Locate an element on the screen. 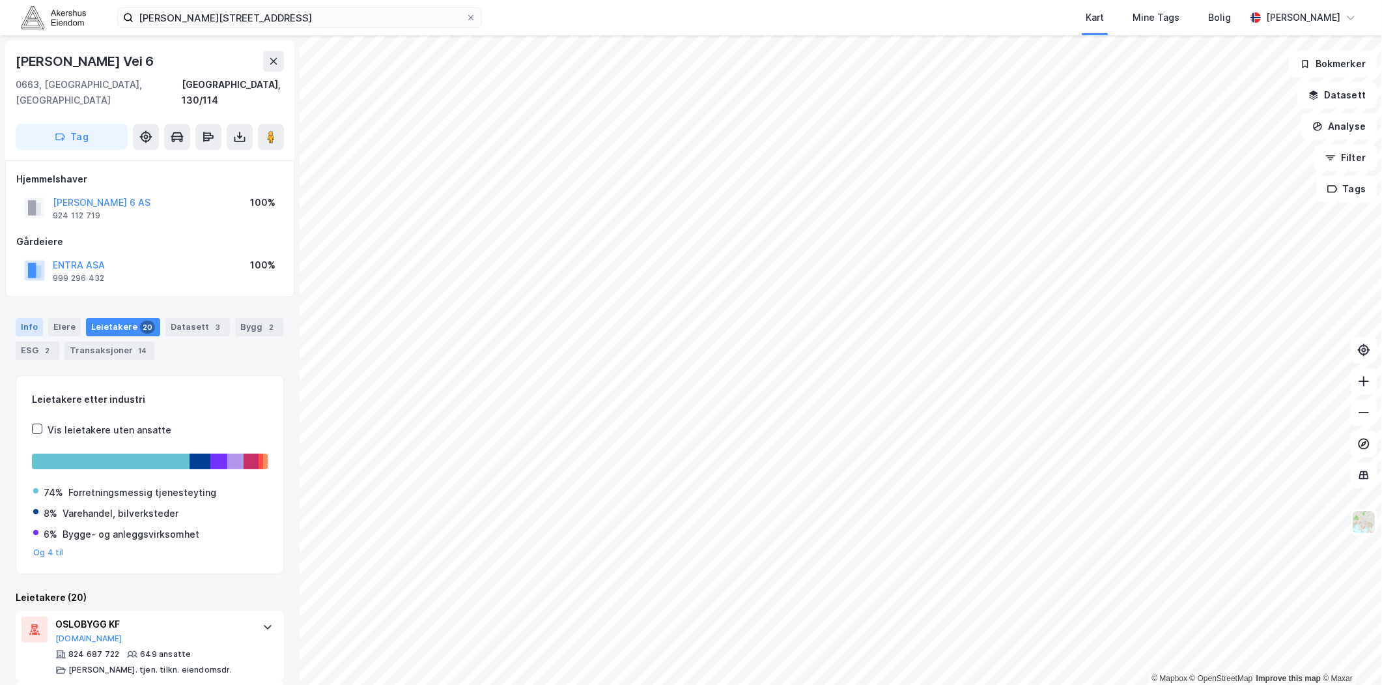 The width and height of the screenshot is (1382, 685). div: Info is located at coordinates (29, 327).